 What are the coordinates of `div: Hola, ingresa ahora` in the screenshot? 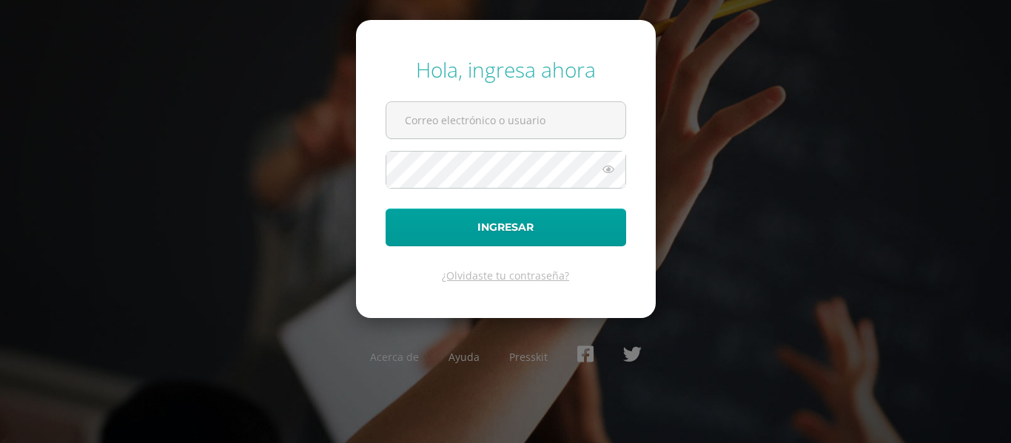 It's located at (505, 70).